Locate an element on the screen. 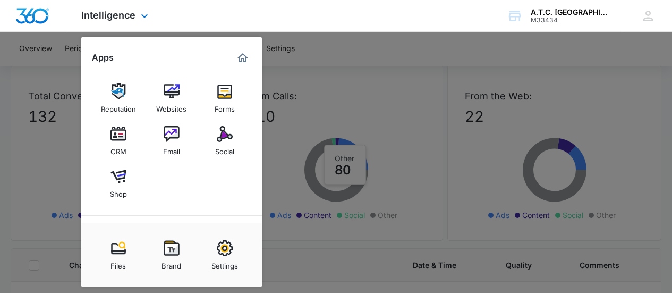 The height and width of the screenshot is (293, 672). div: account id is located at coordinates (569, 20).